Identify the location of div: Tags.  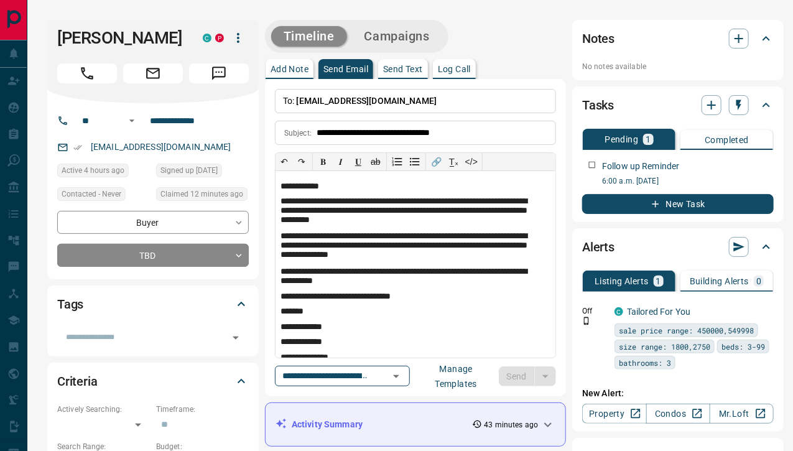
(153, 304).